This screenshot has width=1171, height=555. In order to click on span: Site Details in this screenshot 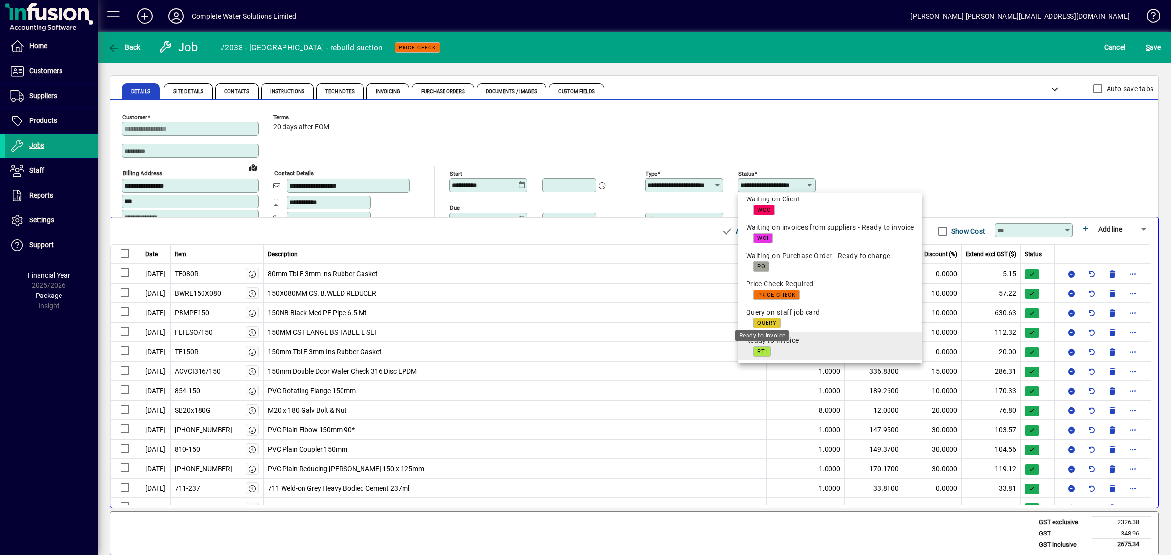, I will do `click(188, 92)`.